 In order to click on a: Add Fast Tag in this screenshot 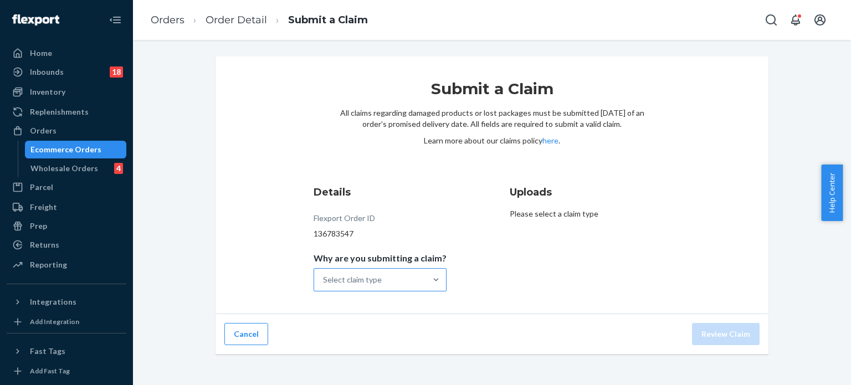, I will do `click(67, 371)`.